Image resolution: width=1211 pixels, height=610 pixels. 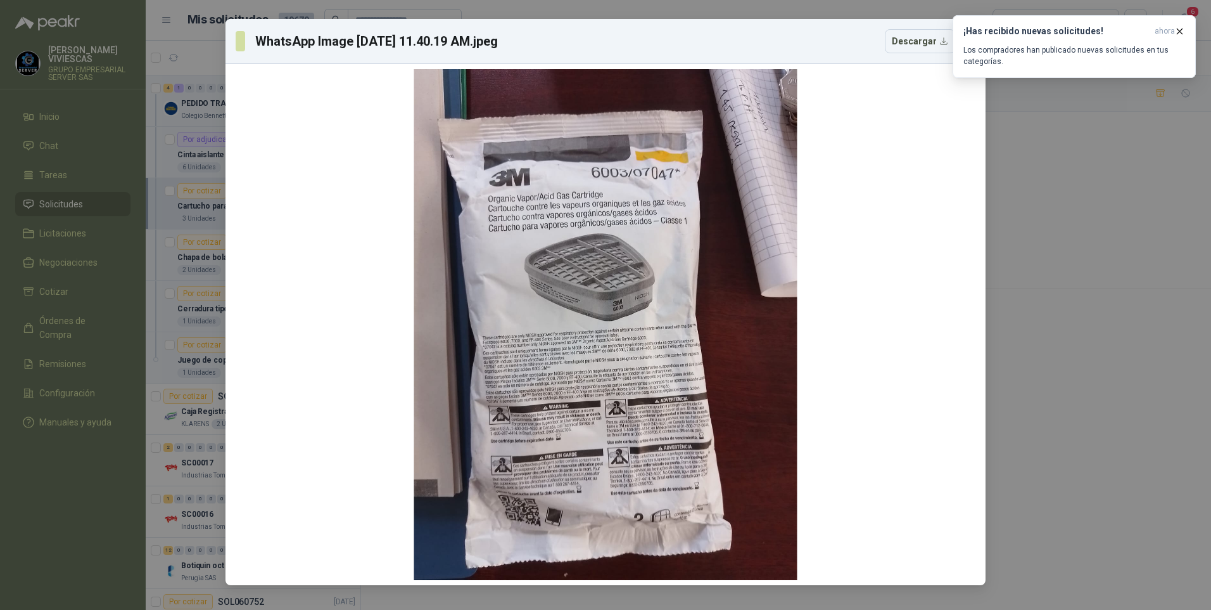 I want to click on span: ahora, so click(x=1165, y=31).